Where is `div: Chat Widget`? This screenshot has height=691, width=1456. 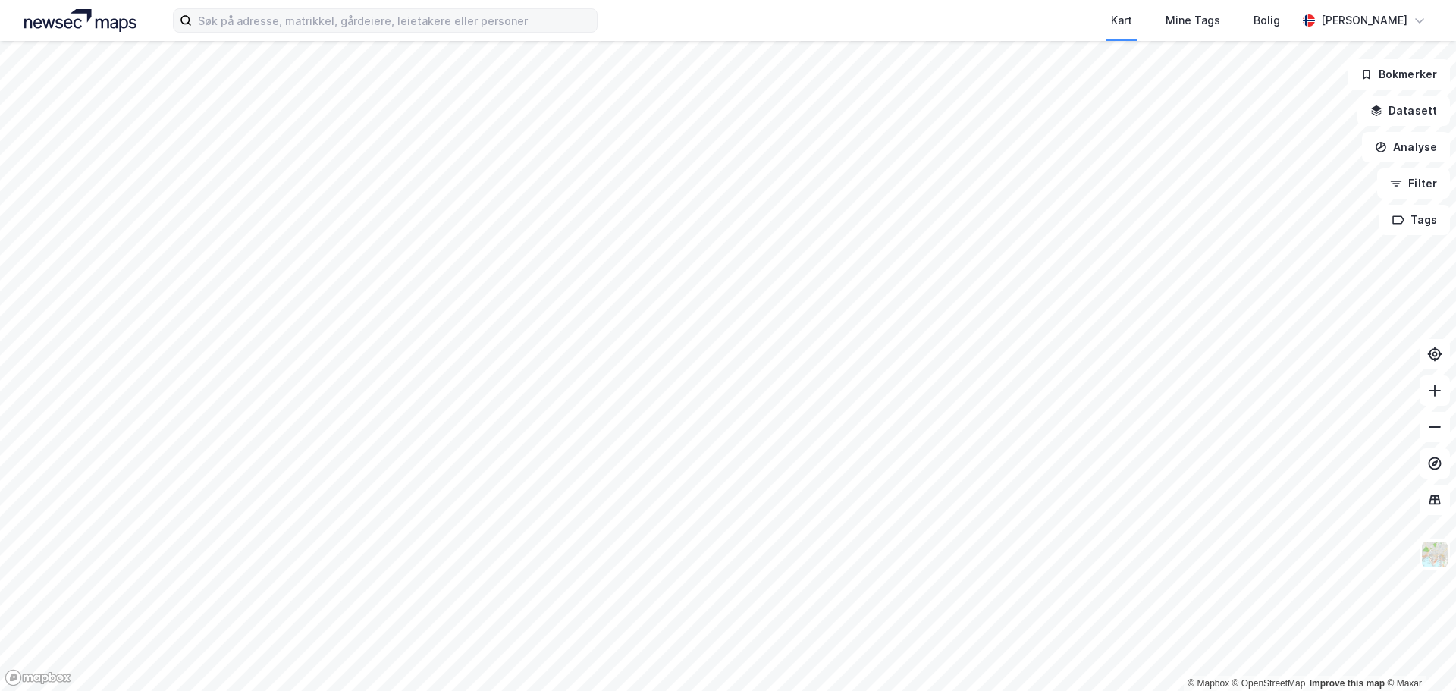
div: Chat Widget is located at coordinates (1418, 654).